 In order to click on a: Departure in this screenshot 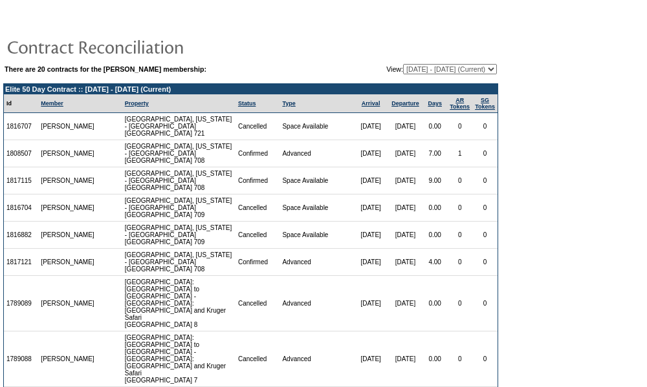, I will do `click(405, 103)`.